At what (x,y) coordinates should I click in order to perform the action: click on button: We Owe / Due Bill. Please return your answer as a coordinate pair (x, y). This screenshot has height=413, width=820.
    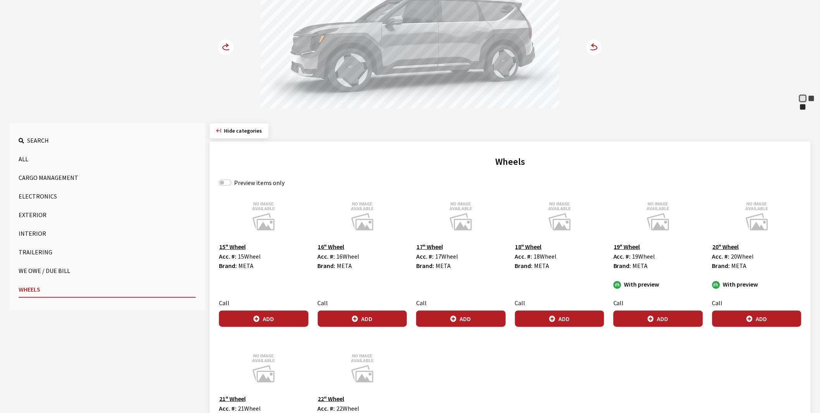
    Looking at the image, I should click on (107, 271).